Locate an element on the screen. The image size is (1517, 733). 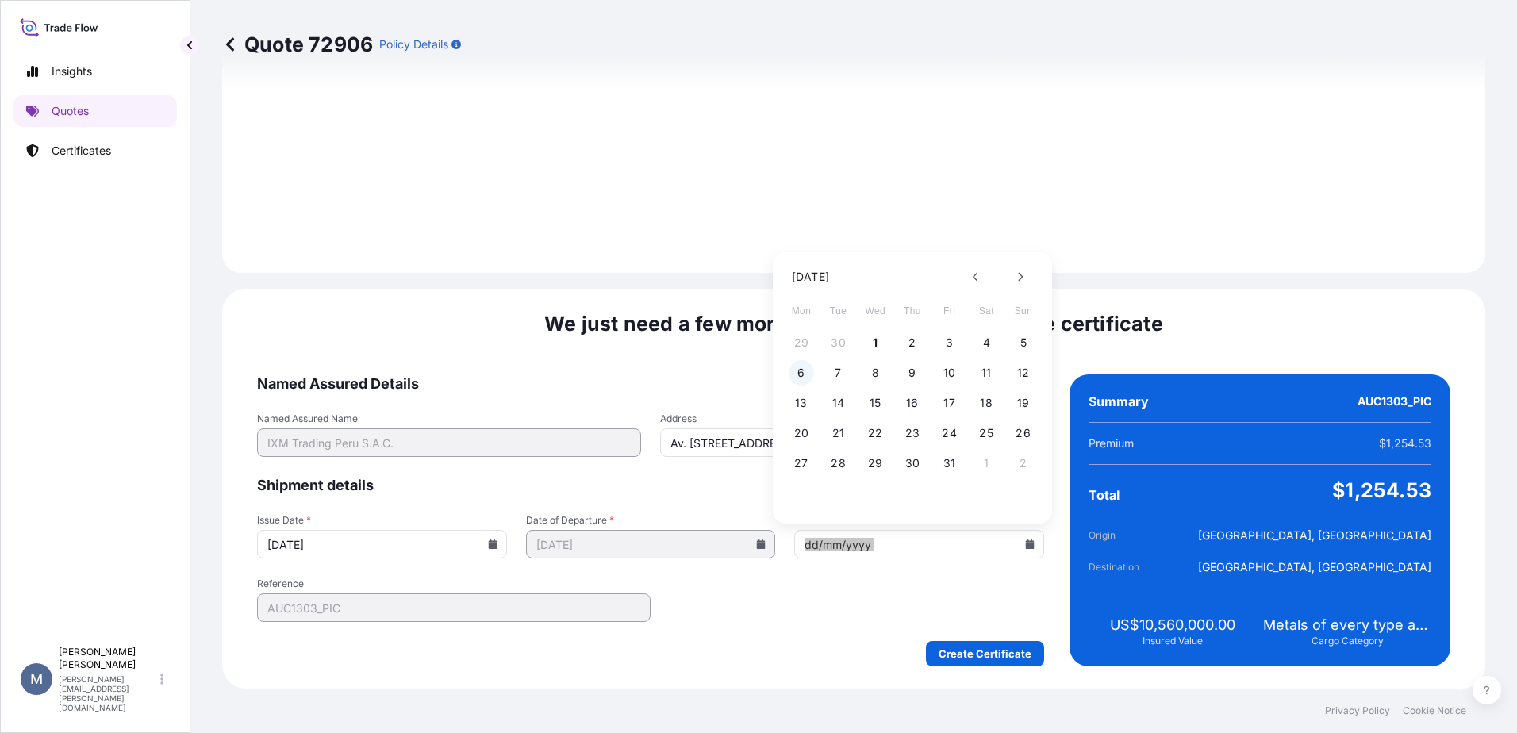
button: 12 is located at coordinates (1023, 373).